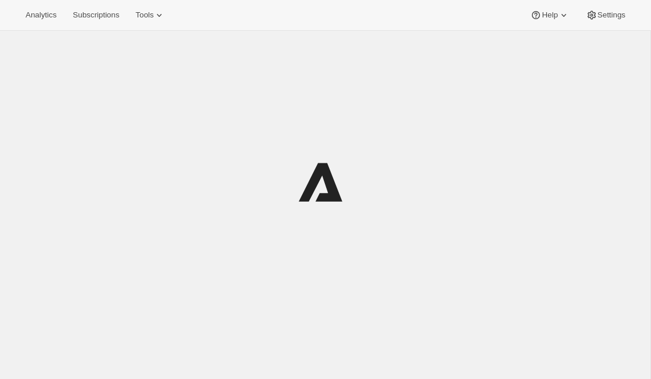 Image resolution: width=651 pixels, height=379 pixels. What do you see at coordinates (549, 15) in the screenshot?
I see `span: Help` at bounding box center [549, 15].